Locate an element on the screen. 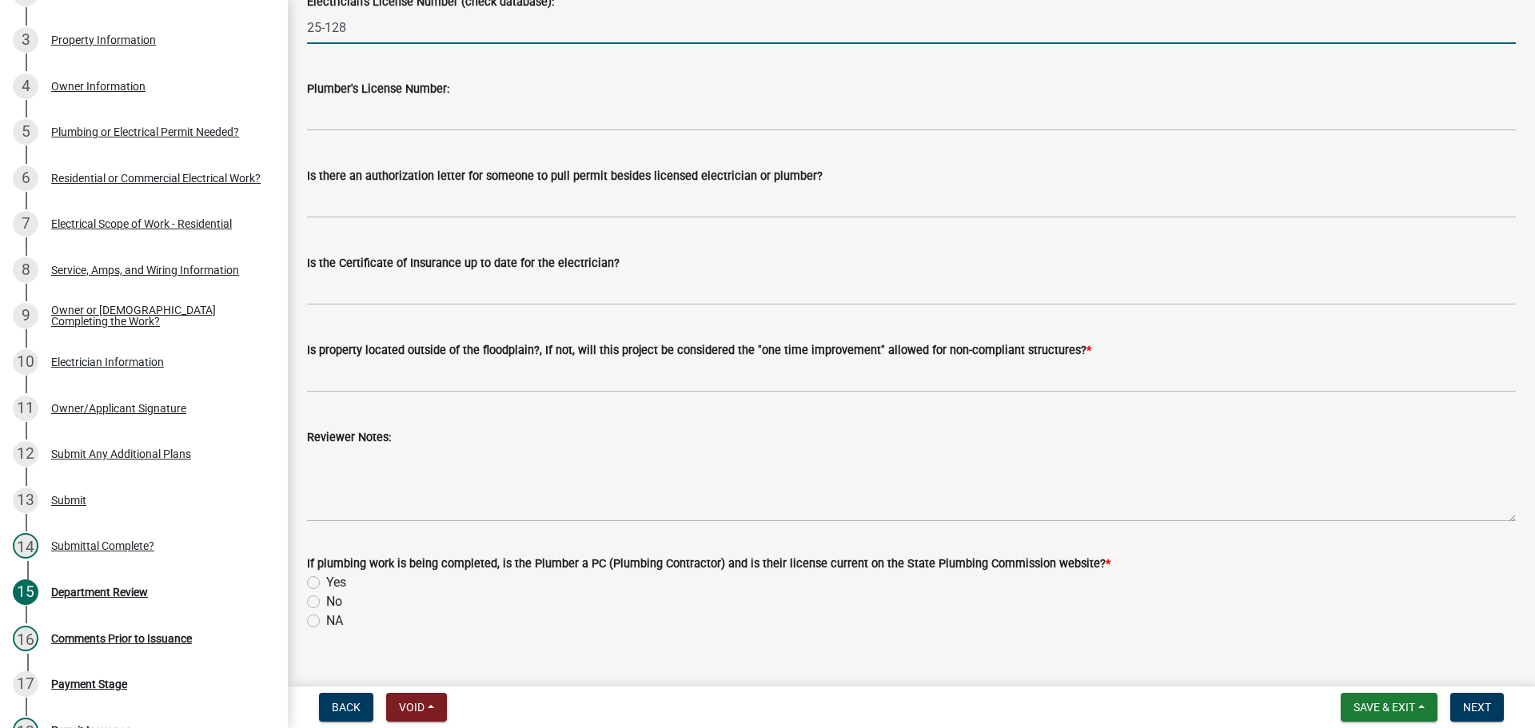  span: Save & Exit is located at coordinates (1384, 708).